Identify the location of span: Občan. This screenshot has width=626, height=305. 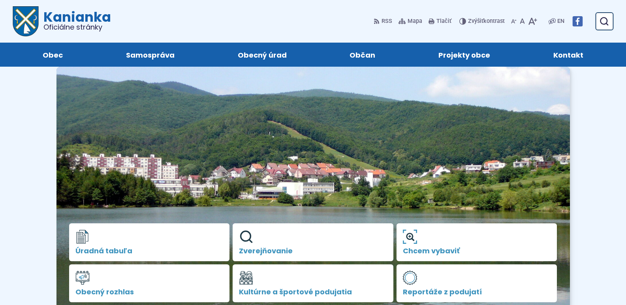
(362, 55).